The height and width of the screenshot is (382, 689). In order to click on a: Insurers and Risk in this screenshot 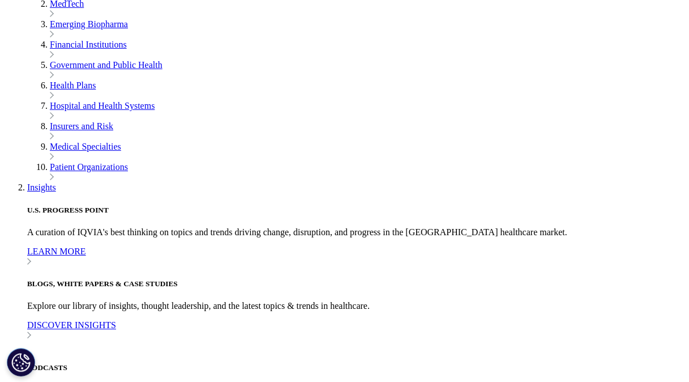, I will do `click(82, 126)`.